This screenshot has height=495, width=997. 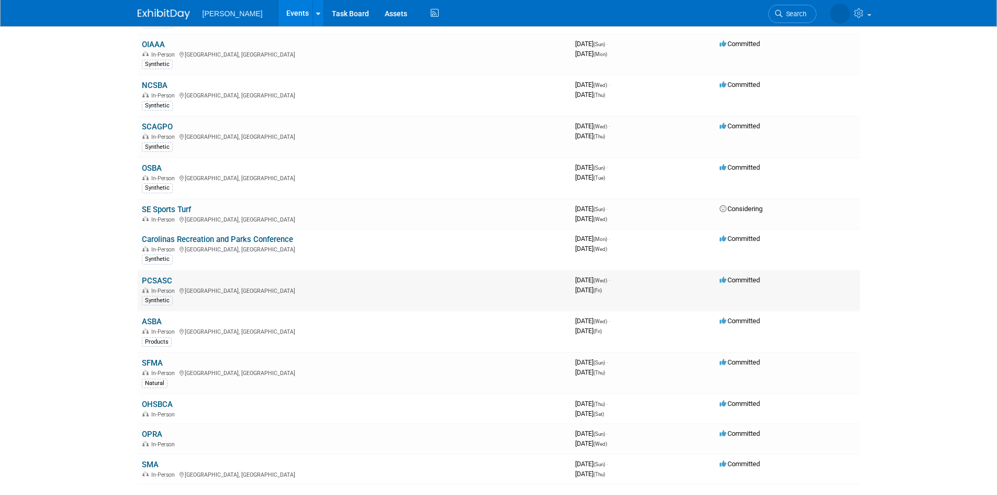 What do you see at coordinates (157, 281) in the screenshot?
I see `a: PCSASC` at bounding box center [157, 281].